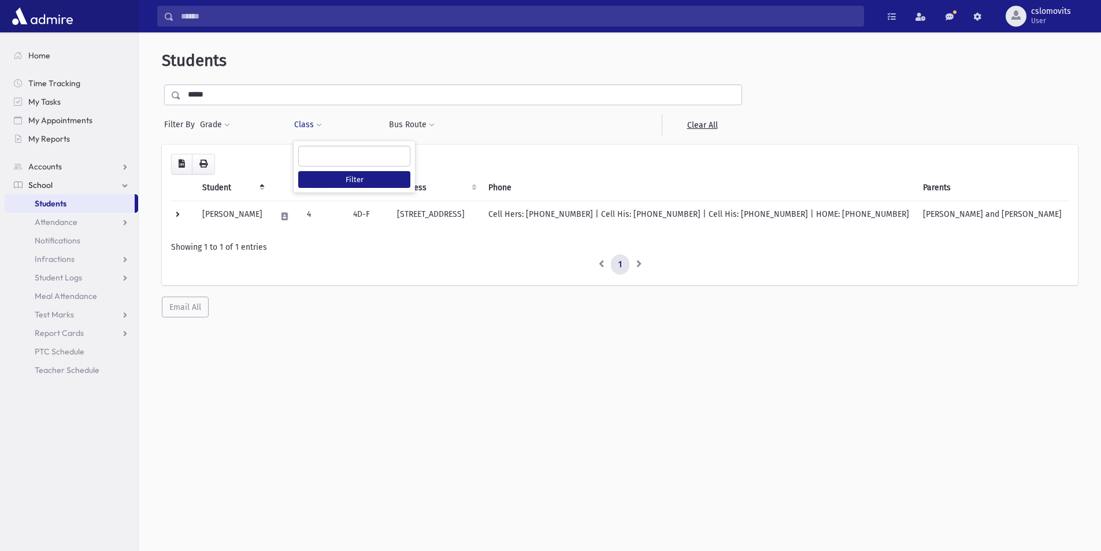 This screenshot has width=1101, height=551. What do you see at coordinates (182, 124) in the screenshot?
I see `span: Filter By` at bounding box center [182, 124].